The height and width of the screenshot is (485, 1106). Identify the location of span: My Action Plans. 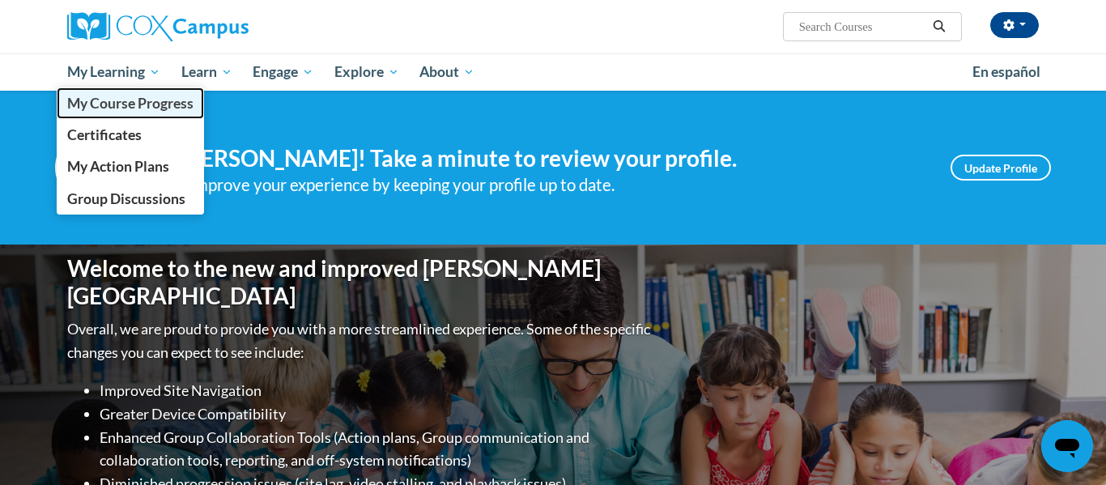
(118, 166).